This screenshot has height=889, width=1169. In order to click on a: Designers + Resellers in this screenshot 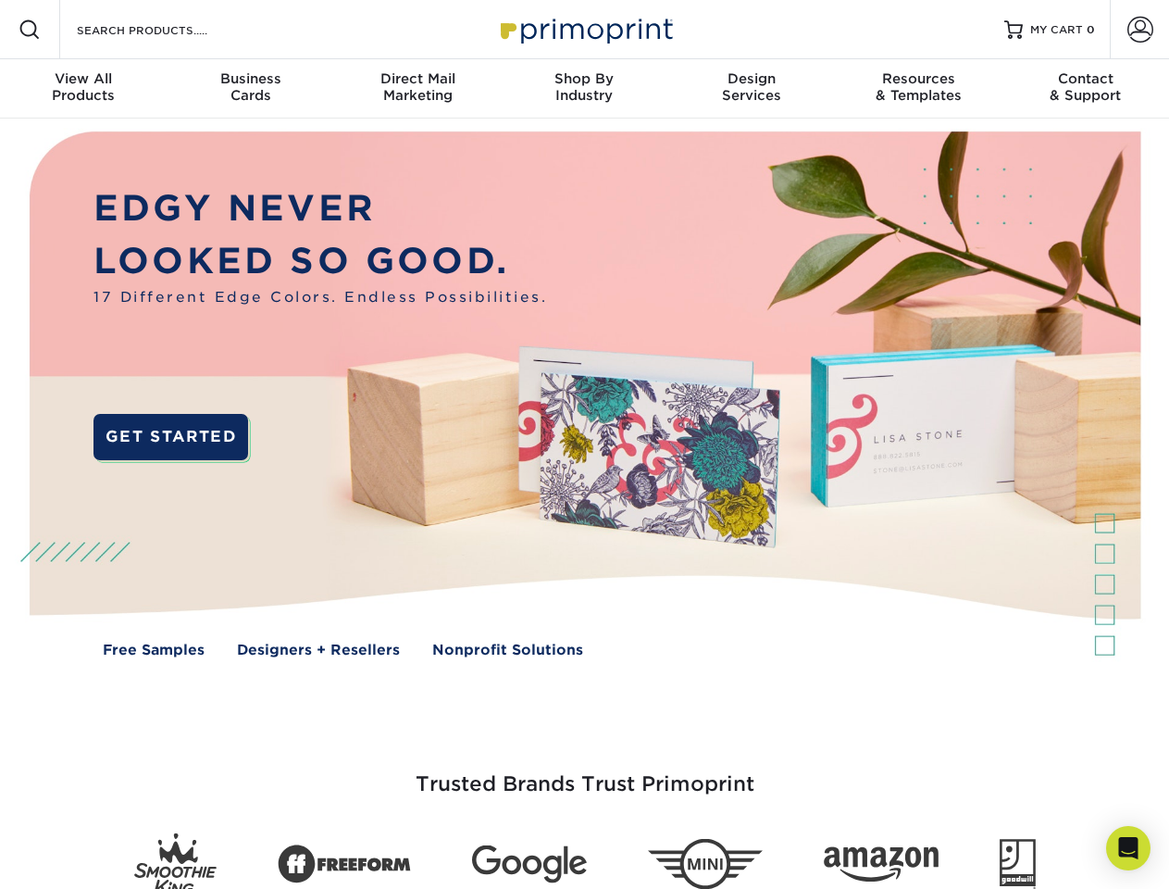, I will do `click(318, 650)`.